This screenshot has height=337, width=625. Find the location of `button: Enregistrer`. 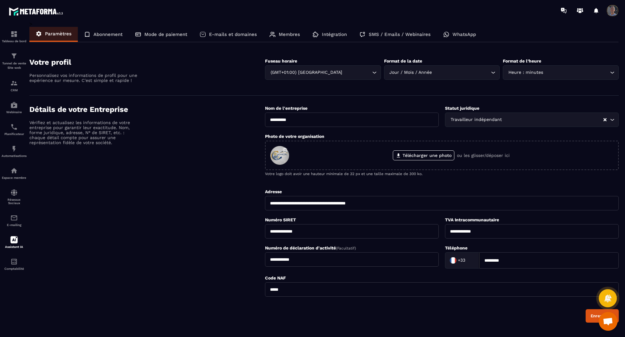

button: Enregistrer is located at coordinates (603, 316).